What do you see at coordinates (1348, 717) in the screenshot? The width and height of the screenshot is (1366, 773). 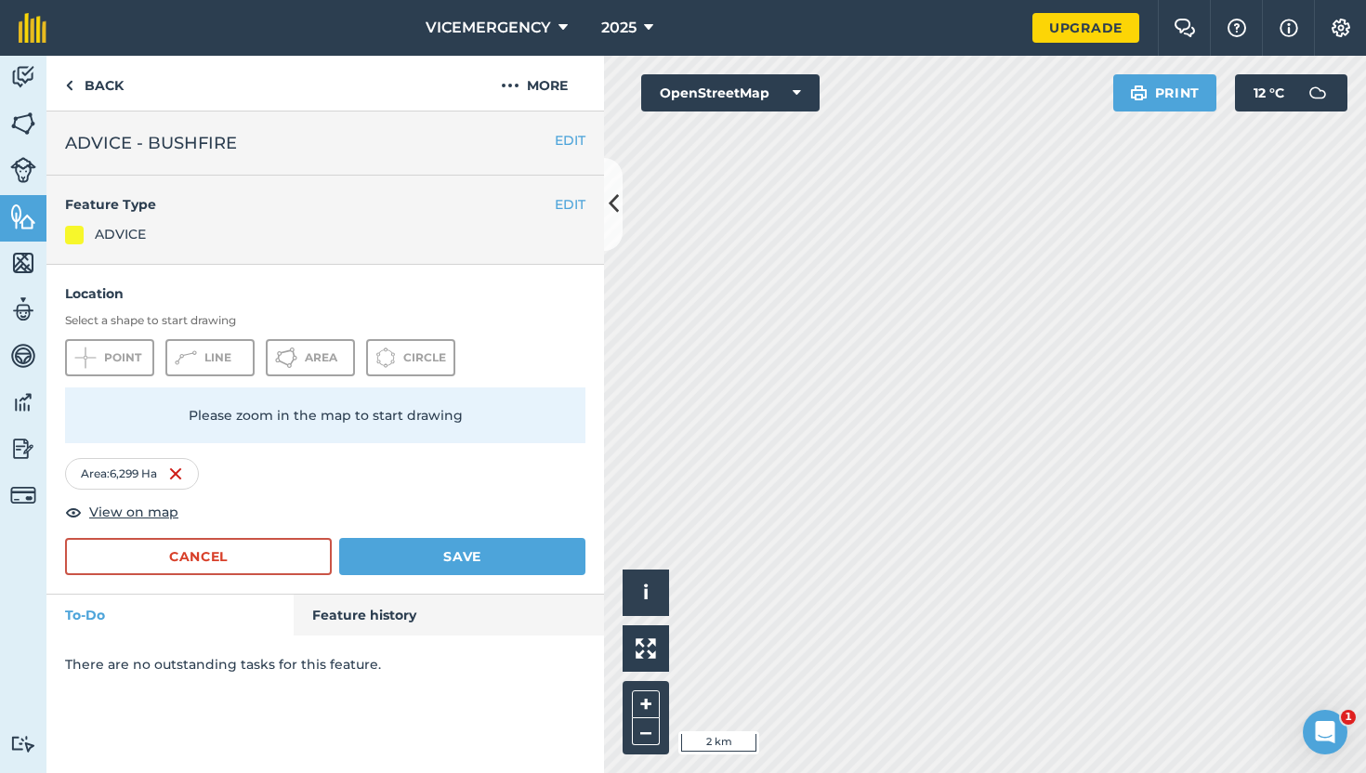 I see `span: 1` at bounding box center [1348, 717].